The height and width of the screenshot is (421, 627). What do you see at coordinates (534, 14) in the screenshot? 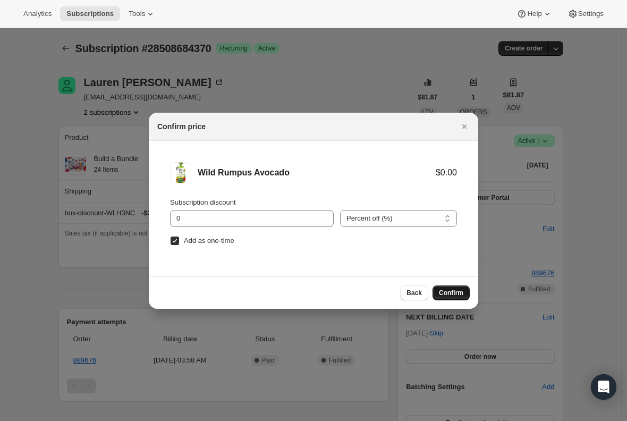
I see `button: Help` at bounding box center [534, 14].